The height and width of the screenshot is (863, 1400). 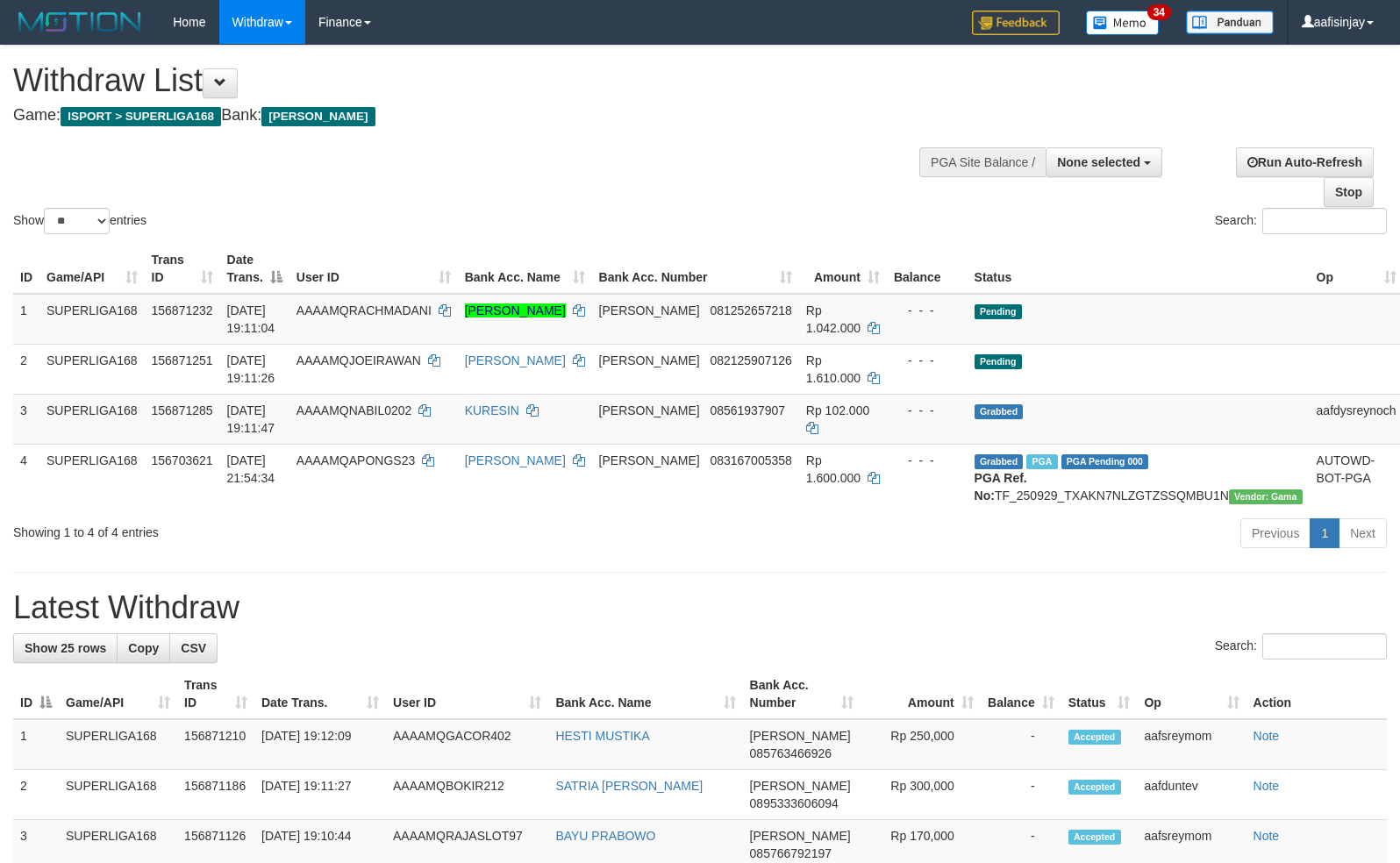 I want to click on th: Bank Acc. Number: activate to sort column ascending, so click(x=802, y=693).